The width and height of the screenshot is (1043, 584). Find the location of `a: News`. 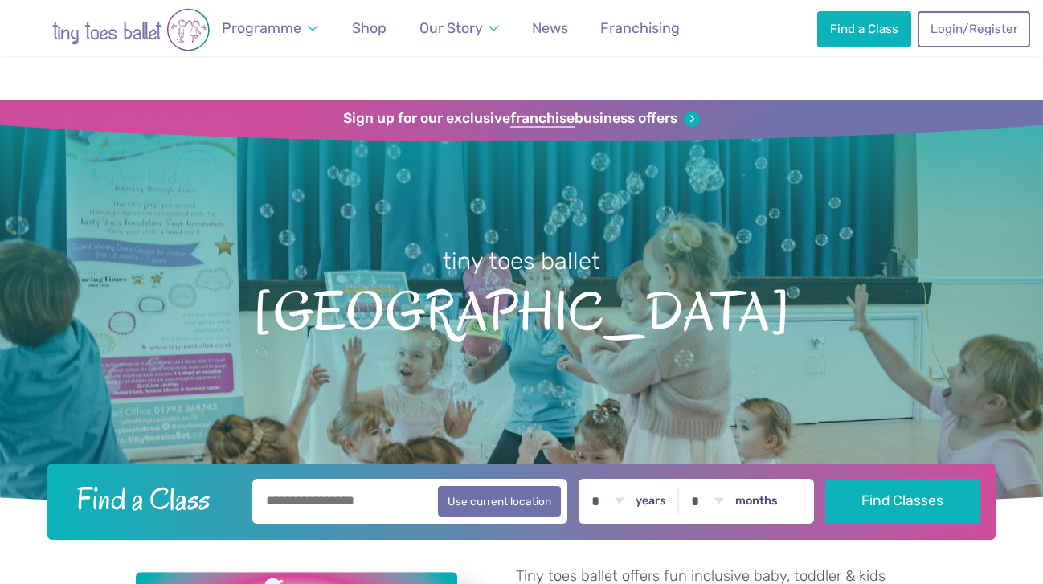

a: News is located at coordinates (549, 28).